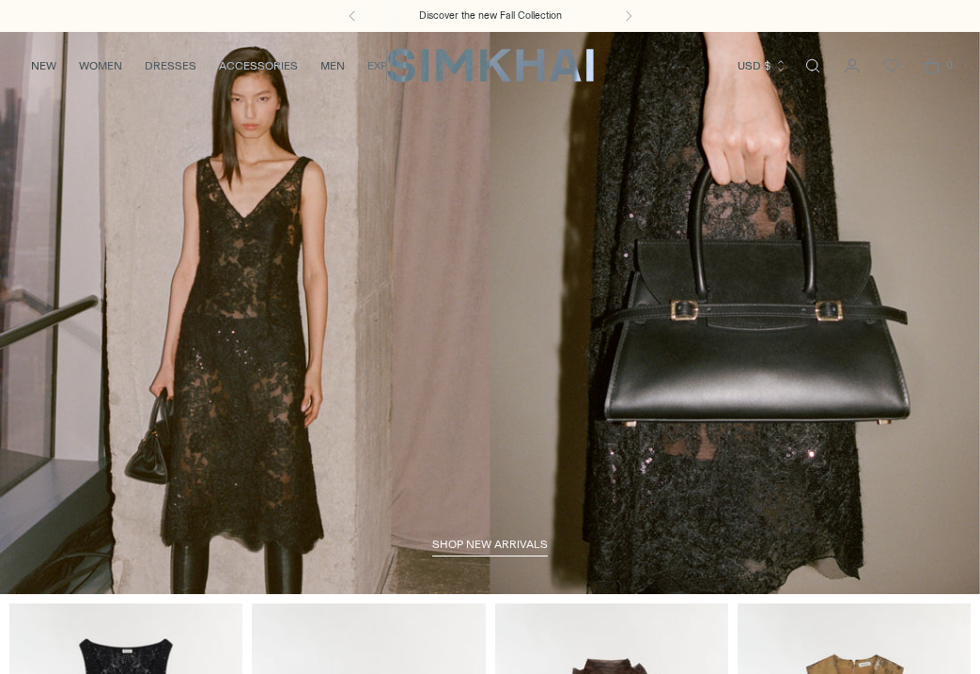 Image resolution: width=980 pixels, height=674 pixels. I want to click on a: Open cart modal, so click(931, 66).